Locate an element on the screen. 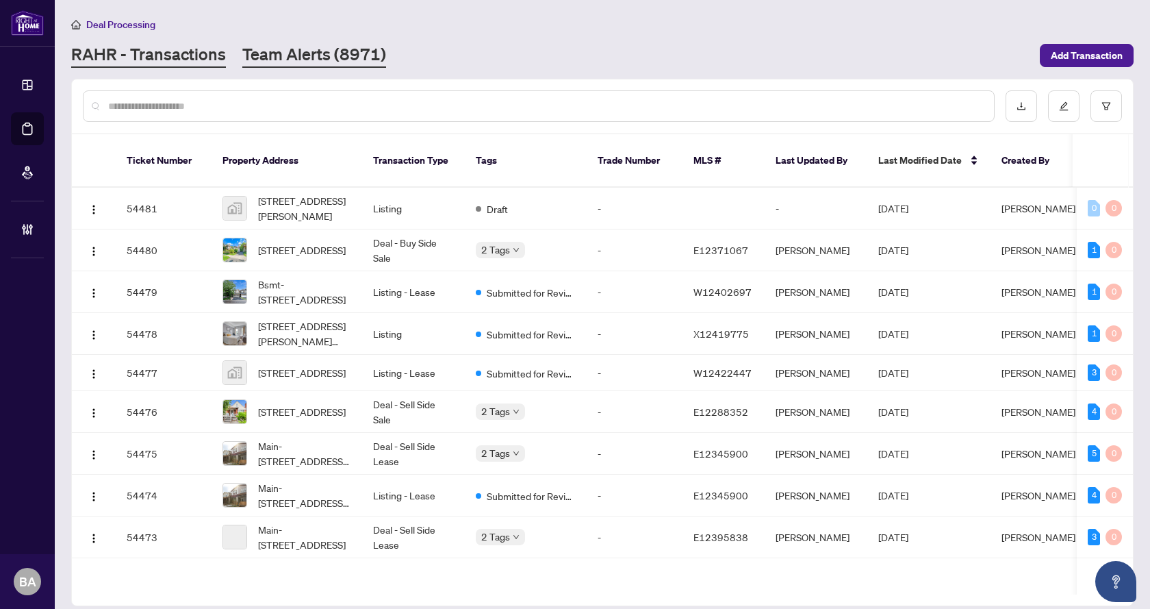 Image resolution: width=1150 pixels, height=609 pixels. span: edit is located at coordinates (1064, 106).